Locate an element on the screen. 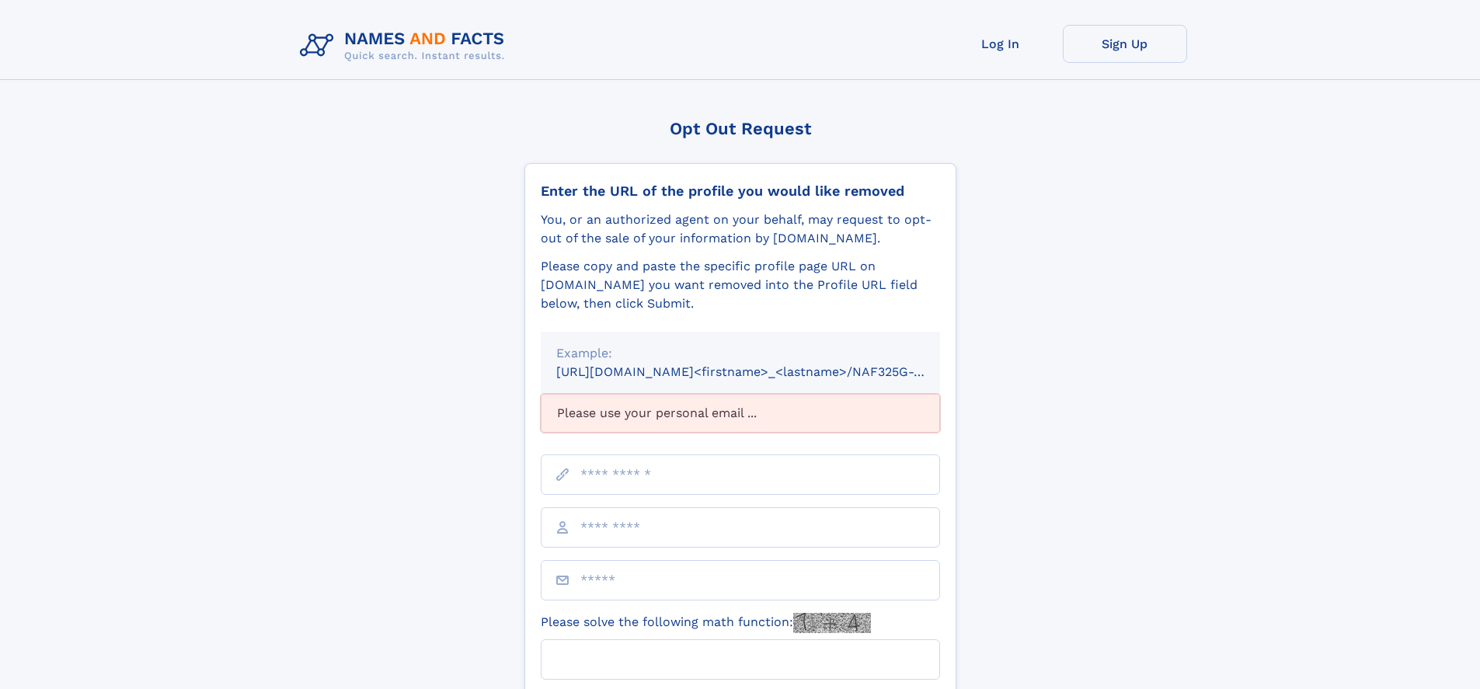 The height and width of the screenshot is (689, 1480). div: Example: is located at coordinates (740, 353).